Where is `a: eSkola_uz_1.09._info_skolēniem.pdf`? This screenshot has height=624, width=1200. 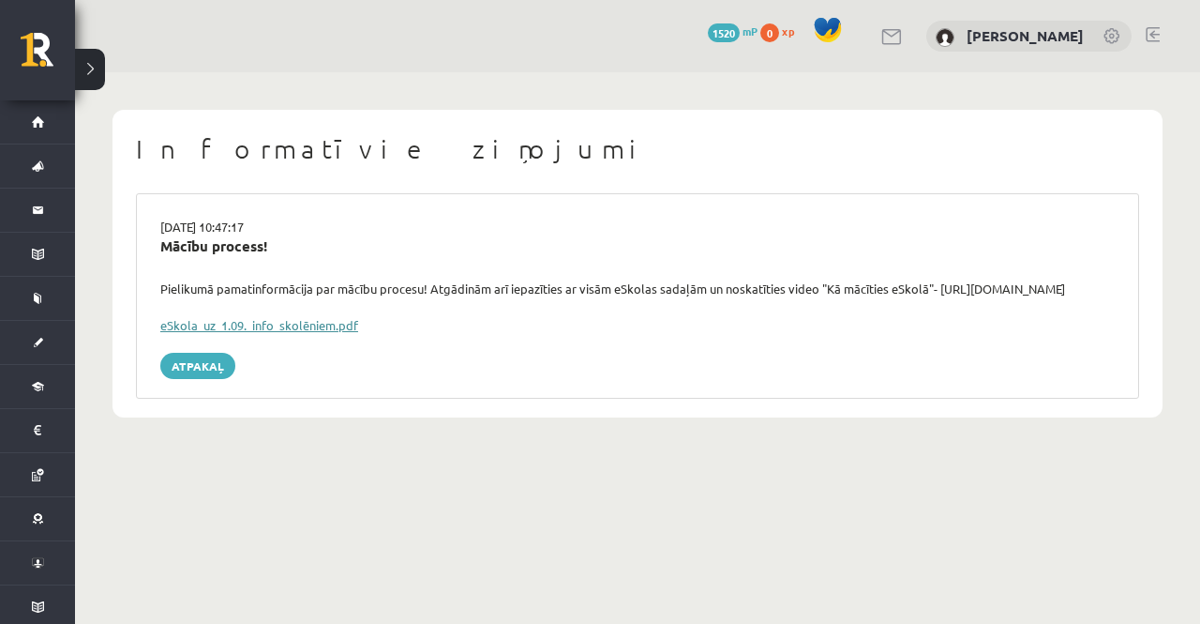
a: eSkola_uz_1.09._info_skolēniem.pdf is located at coordinates (259, 324).